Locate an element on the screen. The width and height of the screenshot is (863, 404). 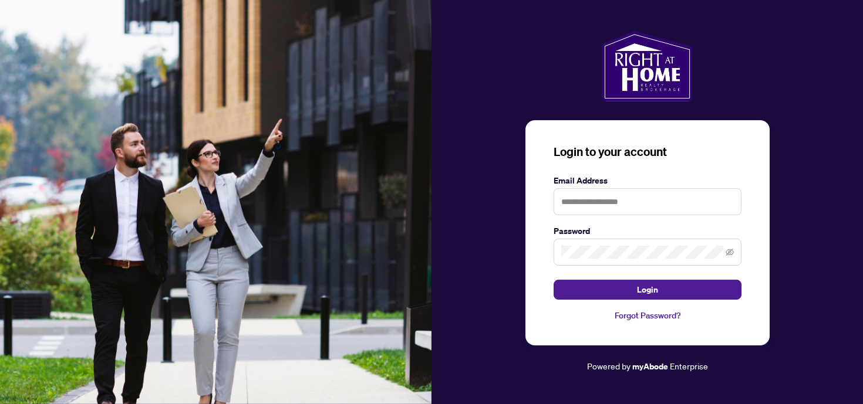
a: myAbode is located at coordinates (650, 367).